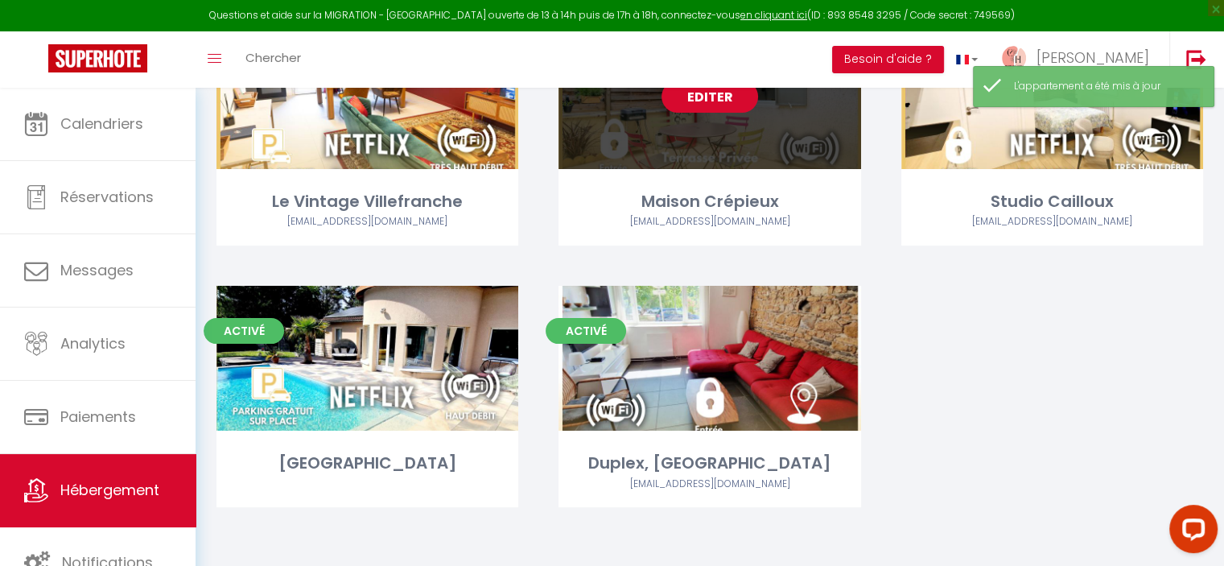 The height and width of the screenshot is (566, 1224). I want to click on span: Messages, so click(97, 270).